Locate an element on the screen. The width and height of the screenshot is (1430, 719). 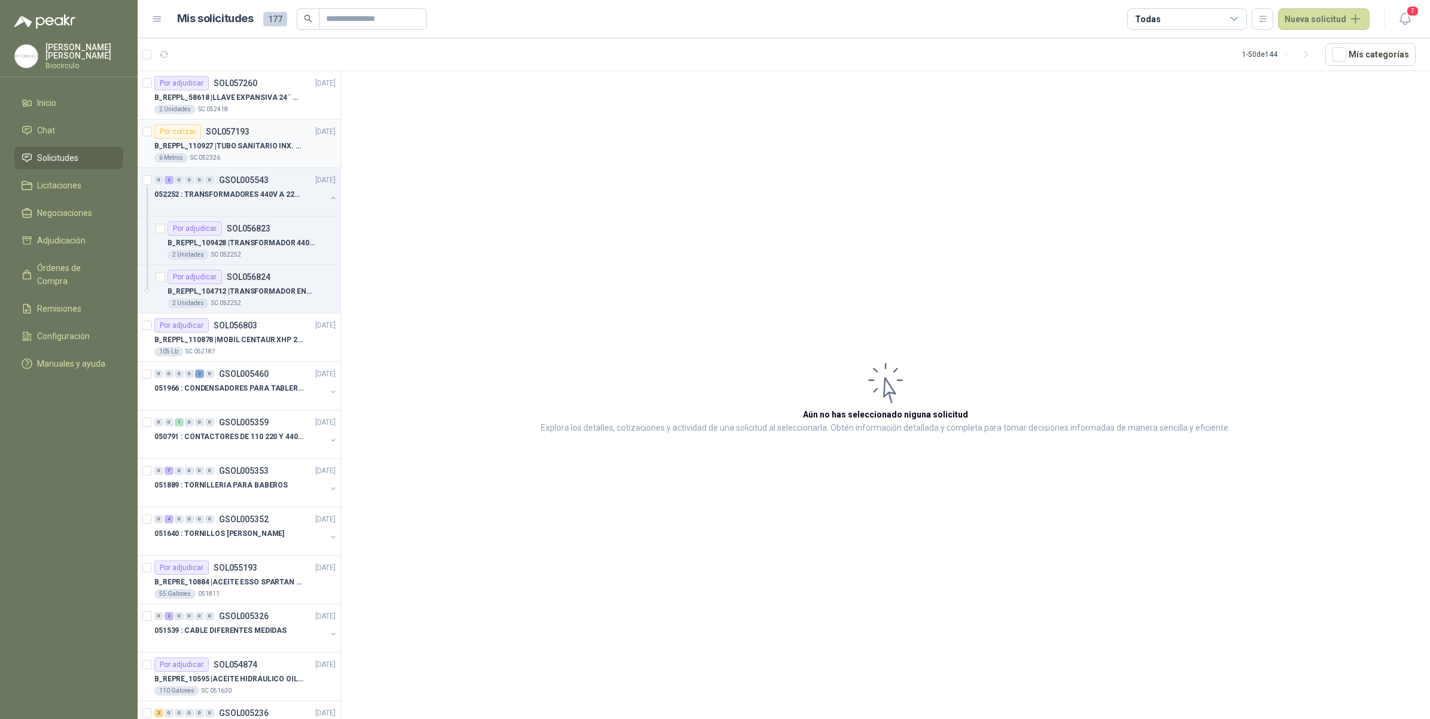
button: Mís categorías is located at coordinates (1370, 54).